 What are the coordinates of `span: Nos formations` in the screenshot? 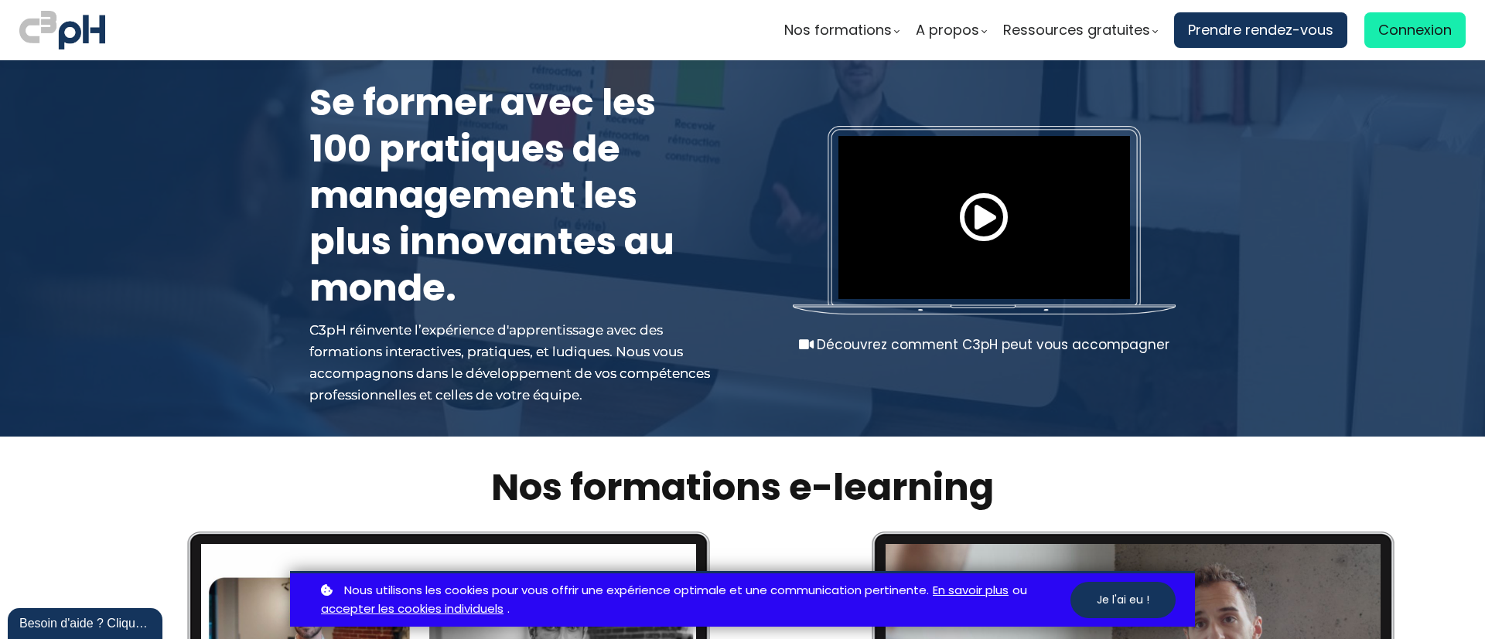 It's located at (837, 30).